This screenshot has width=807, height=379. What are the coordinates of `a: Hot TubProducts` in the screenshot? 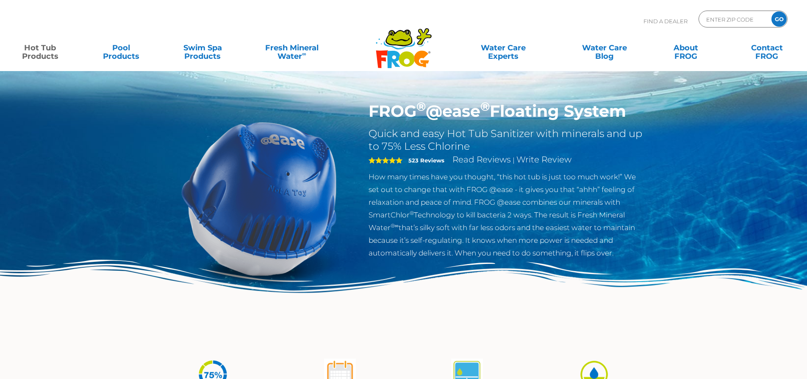 It's located at (40, 48).